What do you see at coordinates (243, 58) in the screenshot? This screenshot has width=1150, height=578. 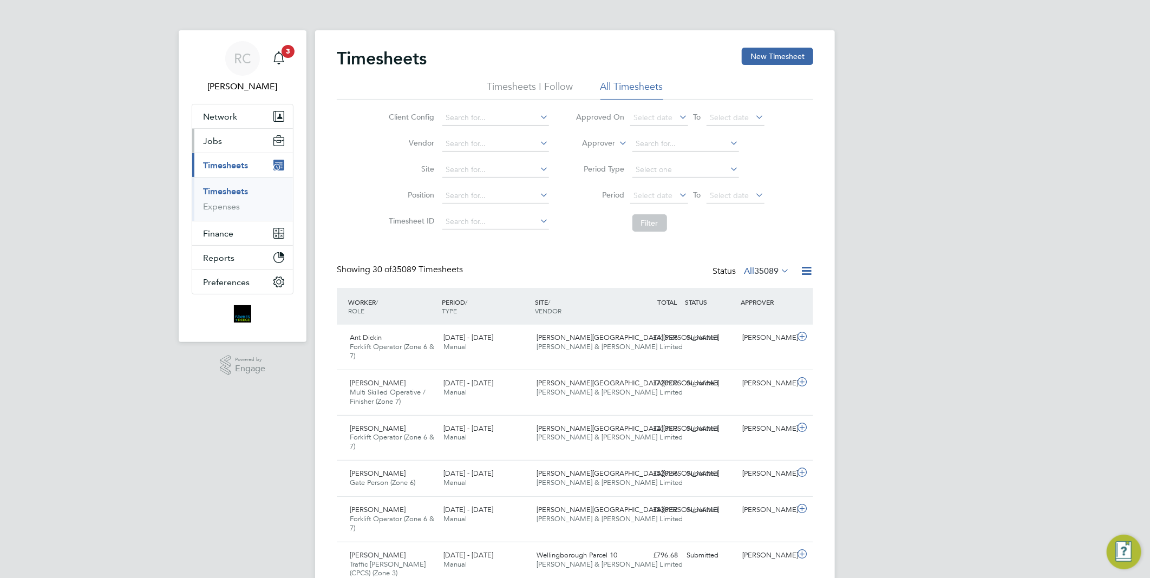 I see `span: RC` at bounding box center [243, 58].